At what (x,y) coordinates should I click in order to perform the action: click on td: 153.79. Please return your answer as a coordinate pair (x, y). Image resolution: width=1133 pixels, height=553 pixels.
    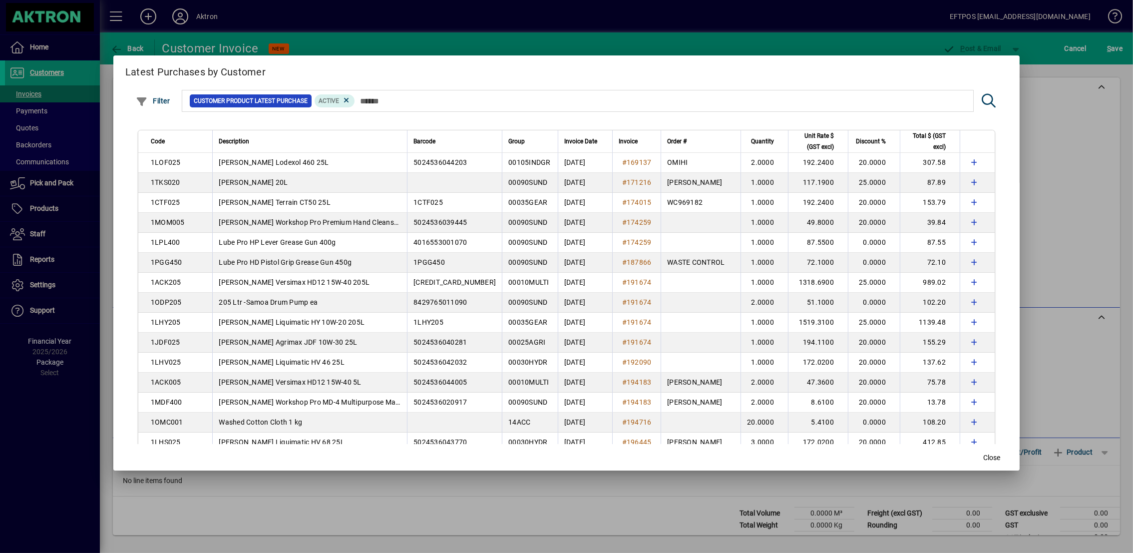
    Looking at the image, I should click on (930, 203).